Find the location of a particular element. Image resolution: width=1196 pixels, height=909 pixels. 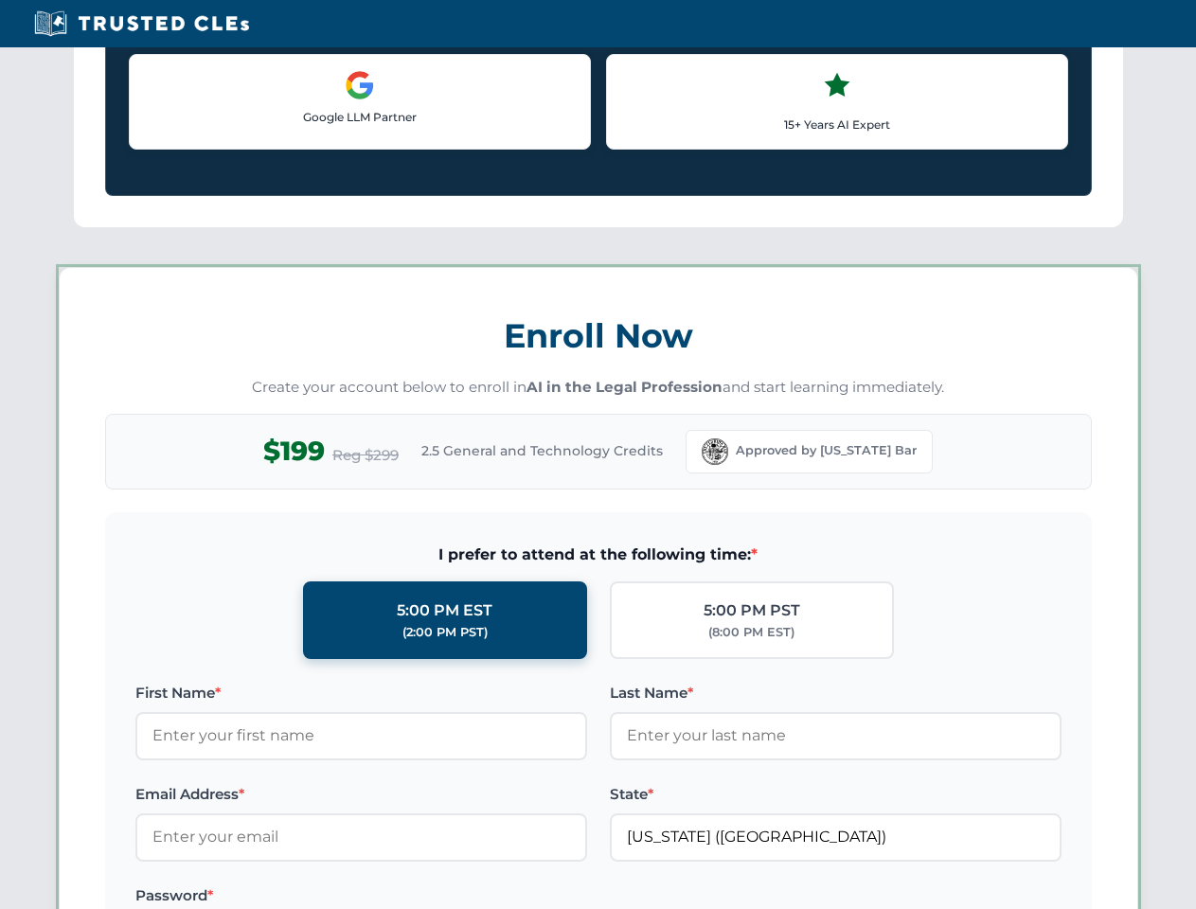

img: Florida Bar is located at coordinates (715, 452).